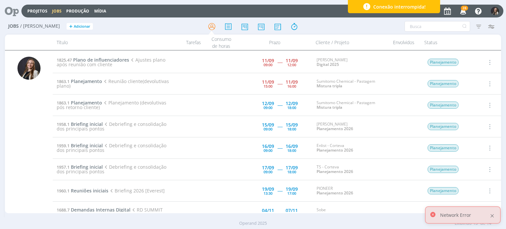  Describe the element at coordinates (437, 26) in the screenshot. I see `input: Busca` at that location.